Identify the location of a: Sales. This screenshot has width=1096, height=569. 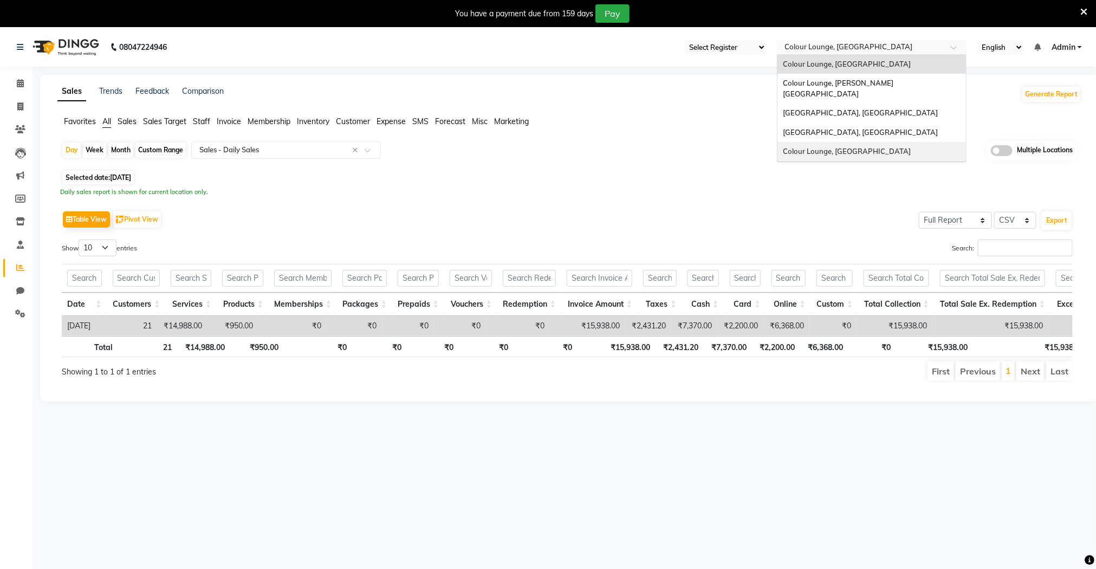
(71, 92).